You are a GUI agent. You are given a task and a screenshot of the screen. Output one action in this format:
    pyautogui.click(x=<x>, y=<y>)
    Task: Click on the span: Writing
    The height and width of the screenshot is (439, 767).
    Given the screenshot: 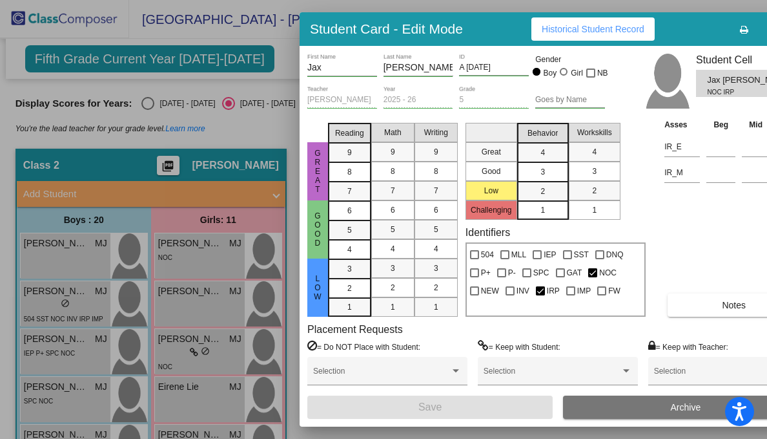 What is the action you would take?
    pyautogui.click(x=436, y=132)
    